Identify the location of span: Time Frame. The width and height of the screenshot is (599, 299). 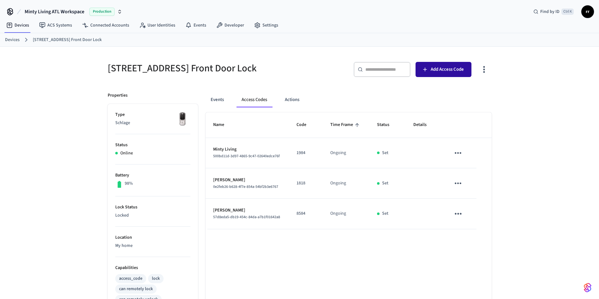
(346, 125).